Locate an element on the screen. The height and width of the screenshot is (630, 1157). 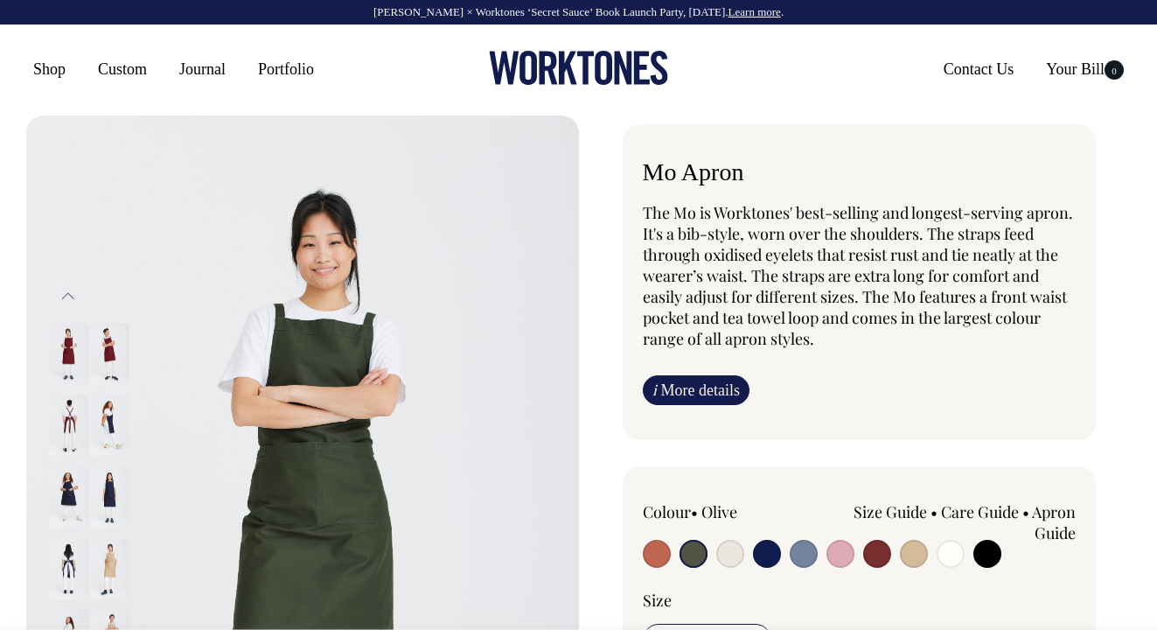
label: Olive is located at coordinates (719, 511).